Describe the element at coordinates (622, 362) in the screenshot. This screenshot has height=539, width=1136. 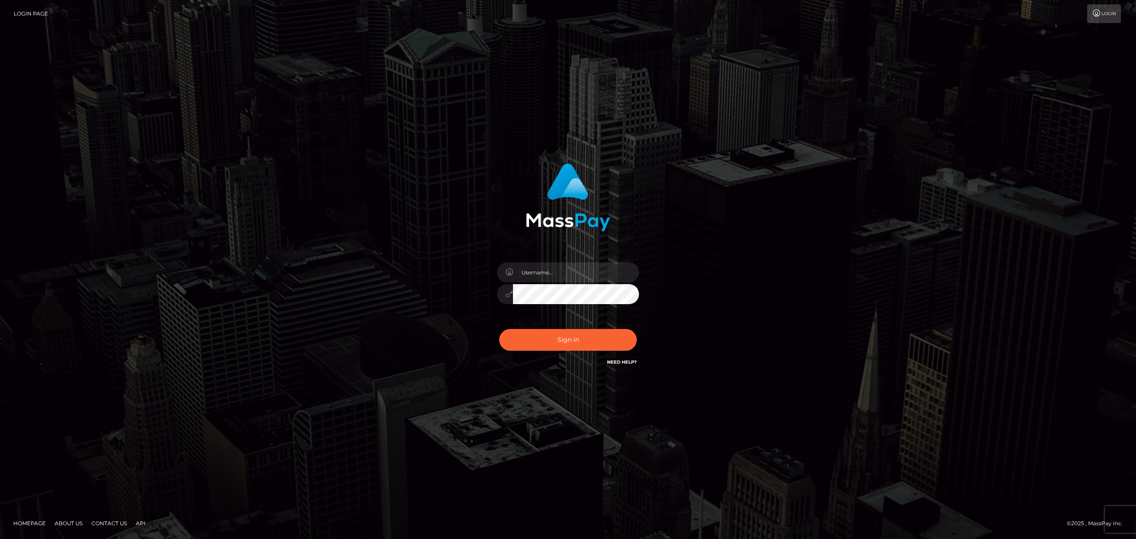
I see `a: Need Help?` at that location.